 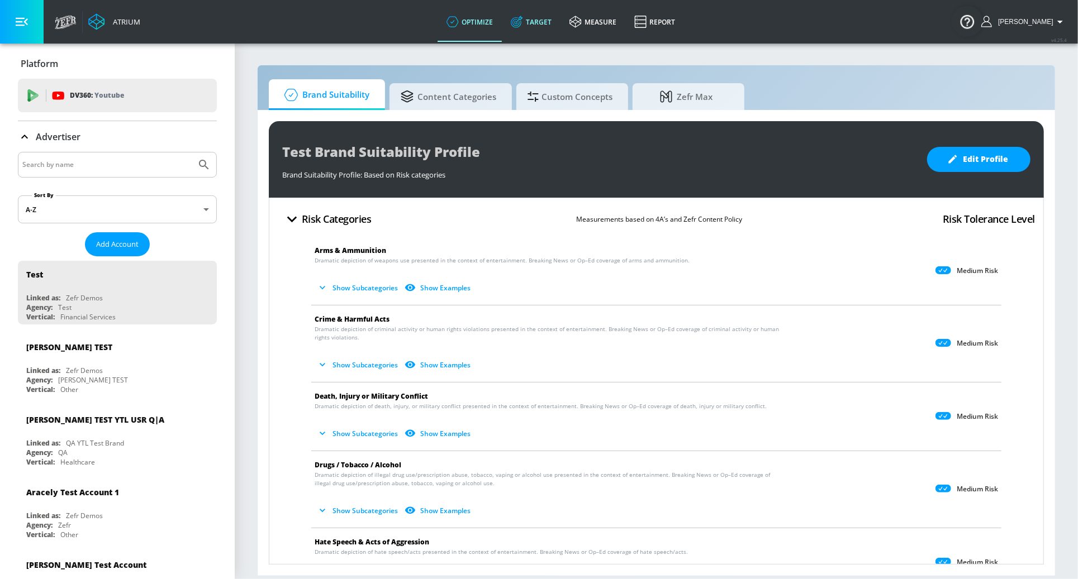 What do you see at coordinates (78, 462) in the screenshot?
I see `div: Healthcare` at bounding box center [78, 462].